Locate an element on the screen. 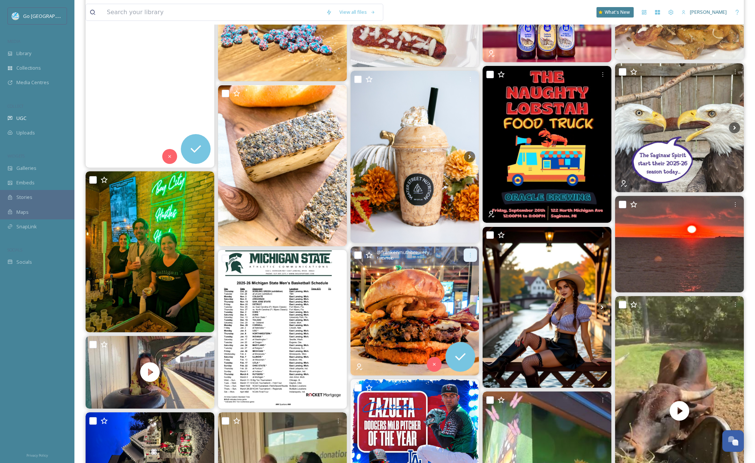  a: What's New is located at coordinates (615, 12).